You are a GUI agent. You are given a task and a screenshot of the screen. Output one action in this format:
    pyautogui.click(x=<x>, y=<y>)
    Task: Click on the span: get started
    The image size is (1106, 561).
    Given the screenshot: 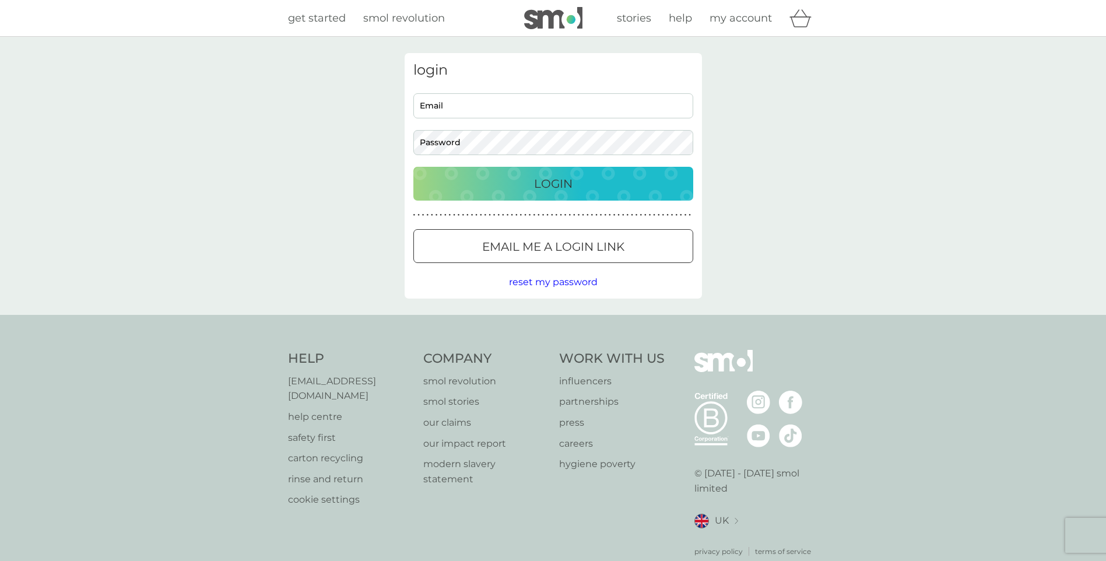 What is the action you would take?
    pyautogui.click(x=317, y=18)
    